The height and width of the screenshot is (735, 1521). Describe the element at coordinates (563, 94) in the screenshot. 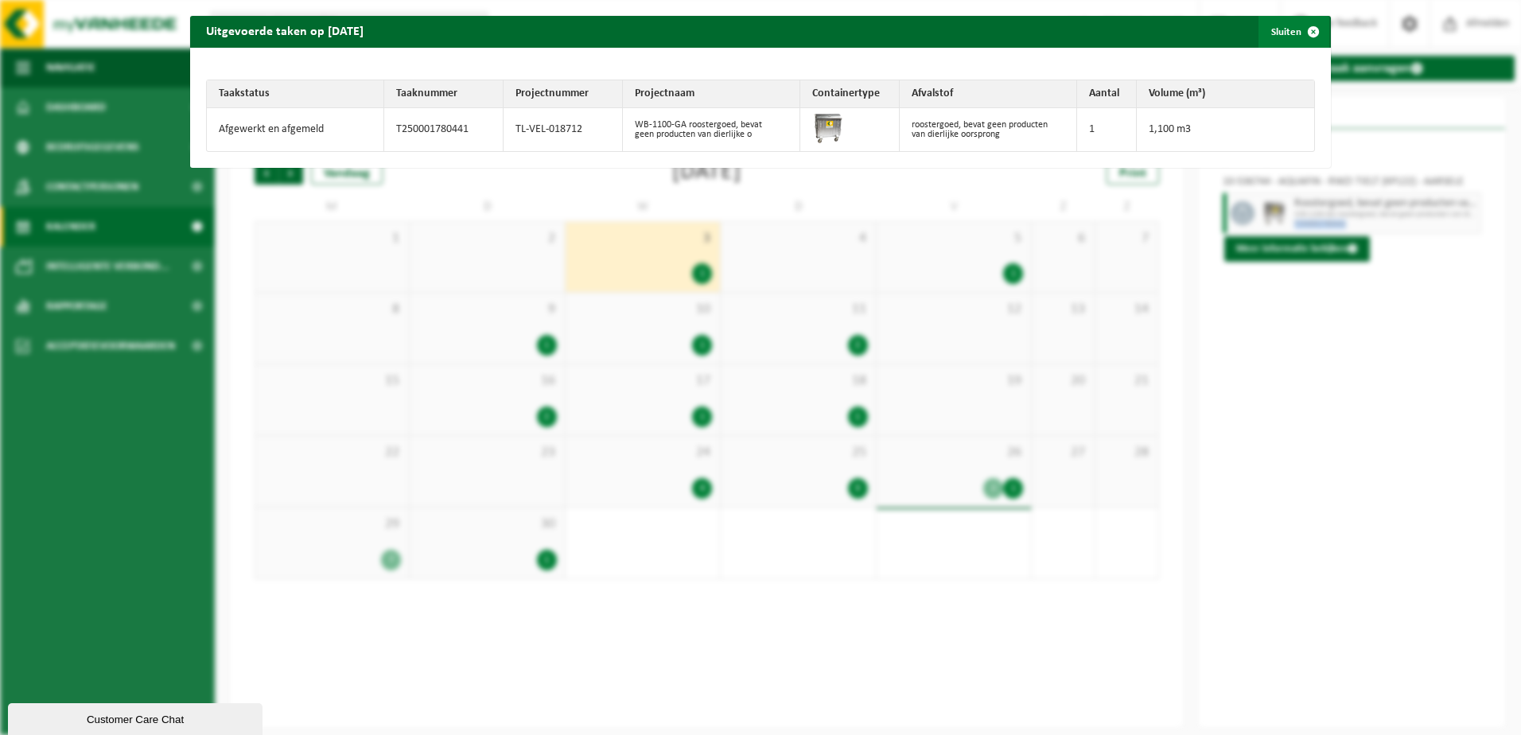

I see `th: Projectnummer` at that location.